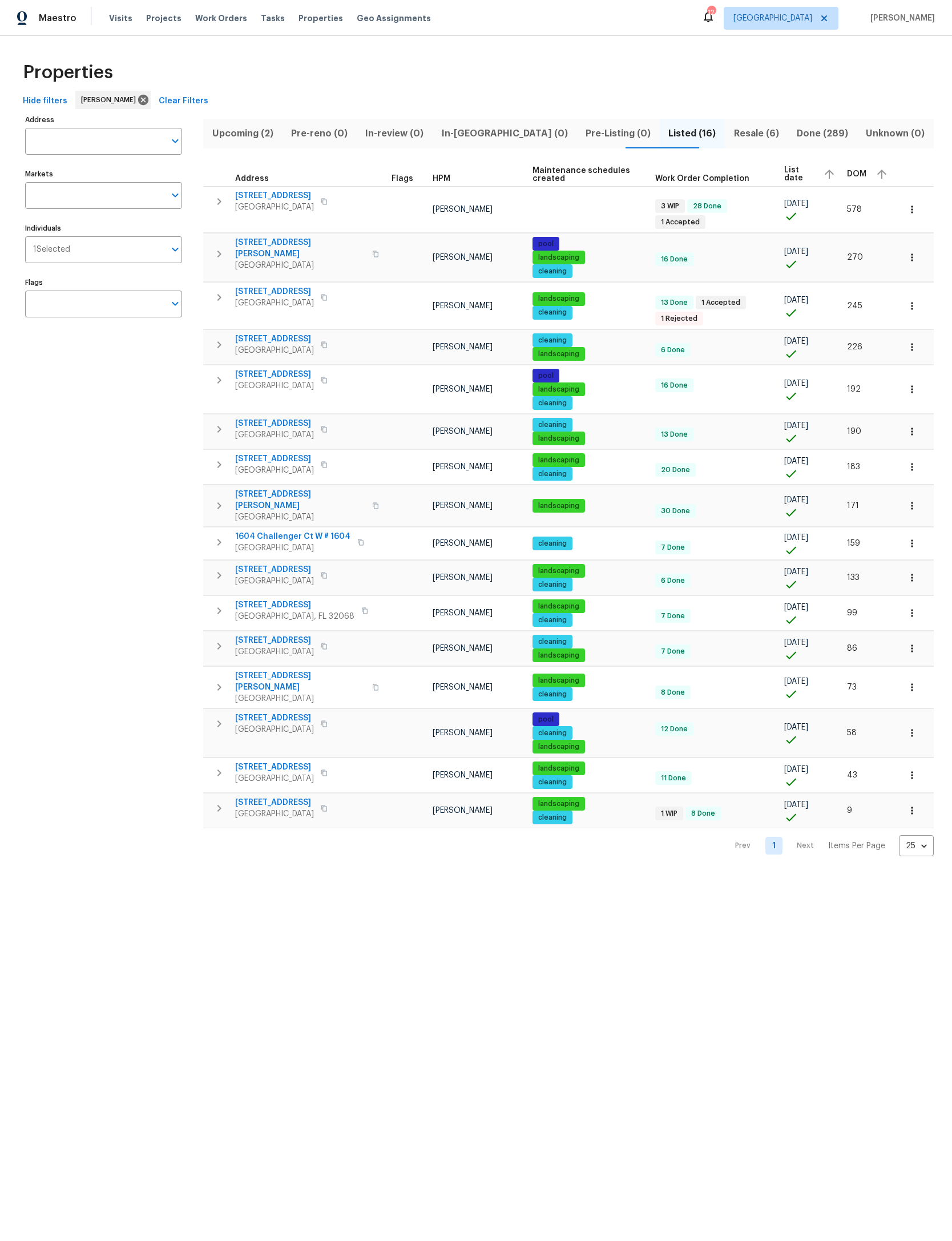 This screenshot has height=1241, width=952. Describe the element at coordinates (852, 649) in the screenshot. I see `span: 86` at that location.